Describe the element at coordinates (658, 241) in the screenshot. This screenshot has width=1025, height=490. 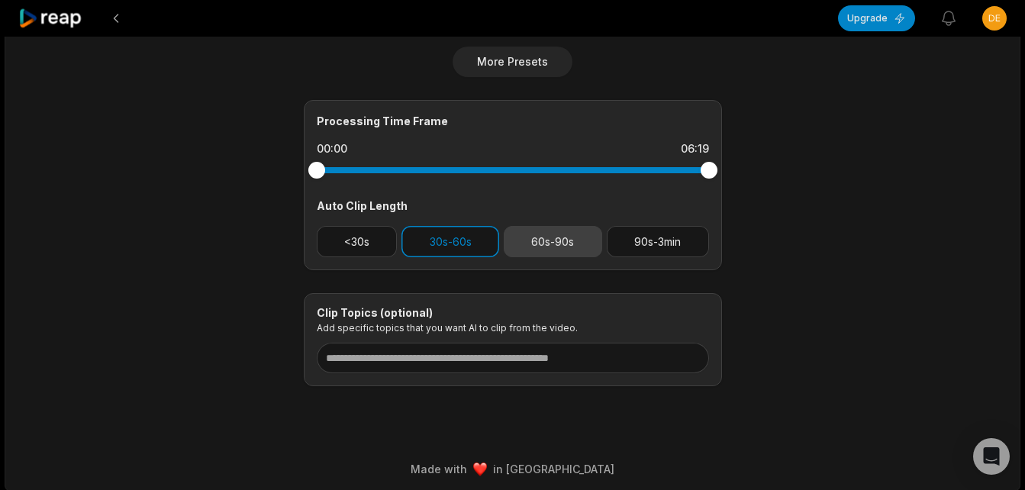
I see `button: 90s-3min` at that location.